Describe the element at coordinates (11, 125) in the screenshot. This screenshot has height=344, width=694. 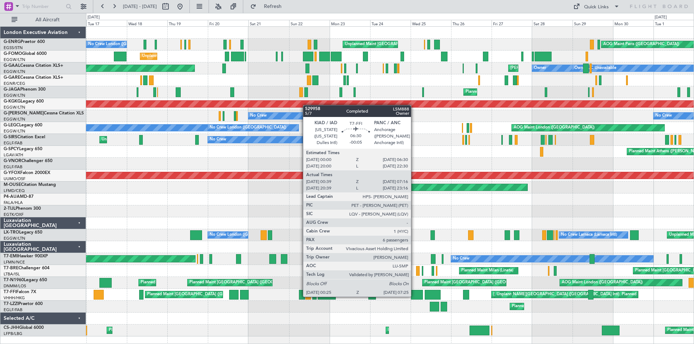
I see `span: G-LEGC` at that location.